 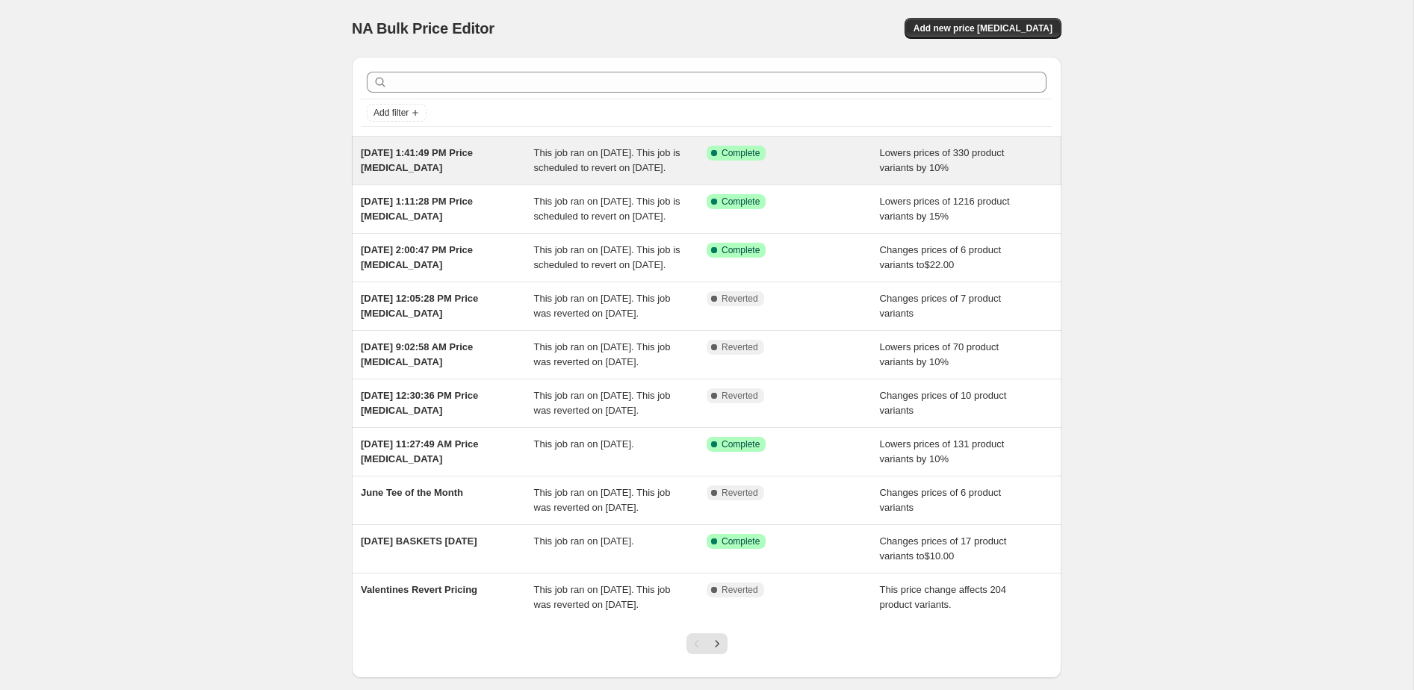 What do you see at coordinates (945, 208) in the screenshot?
I see `span: Lowers prices of 1216 product variants by 15%` at bounding box center [945, 208].